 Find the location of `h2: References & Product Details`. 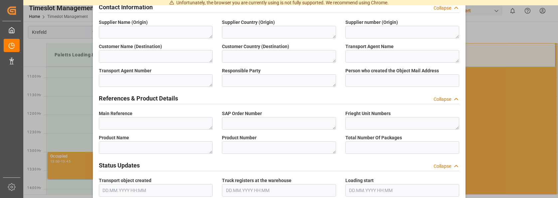

h2: References & Product Details is located at coordinates (138, 98).